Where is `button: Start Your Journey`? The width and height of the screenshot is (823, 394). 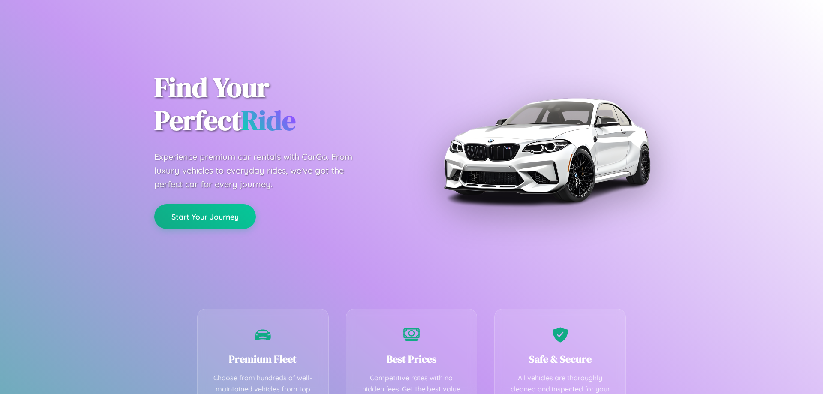 button: Start Your Journey is located at coordinates (205, 216).